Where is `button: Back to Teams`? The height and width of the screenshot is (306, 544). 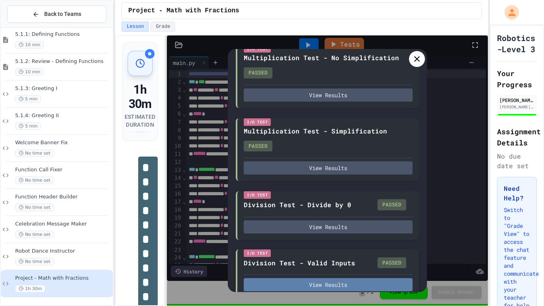 button: Back to Teams is located at coordinates (57, 14).